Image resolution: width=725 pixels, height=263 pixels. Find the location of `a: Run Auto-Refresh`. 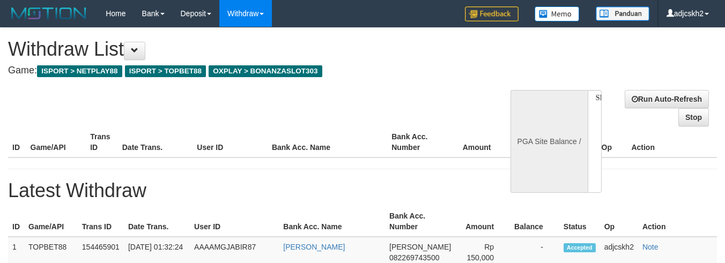

a: Run Auto-Refresh is located at coordinates (666, 99).